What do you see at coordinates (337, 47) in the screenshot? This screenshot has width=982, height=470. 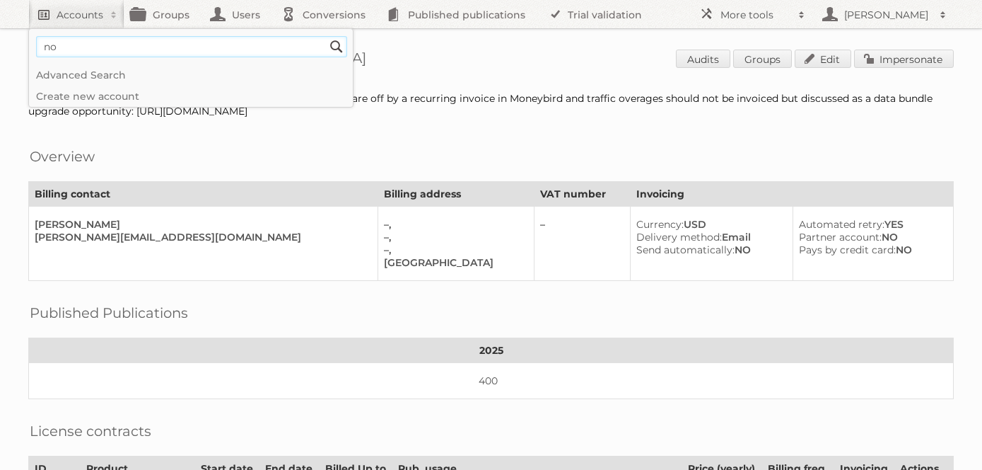 I see `input: Search` at bounding box center [337, 47].